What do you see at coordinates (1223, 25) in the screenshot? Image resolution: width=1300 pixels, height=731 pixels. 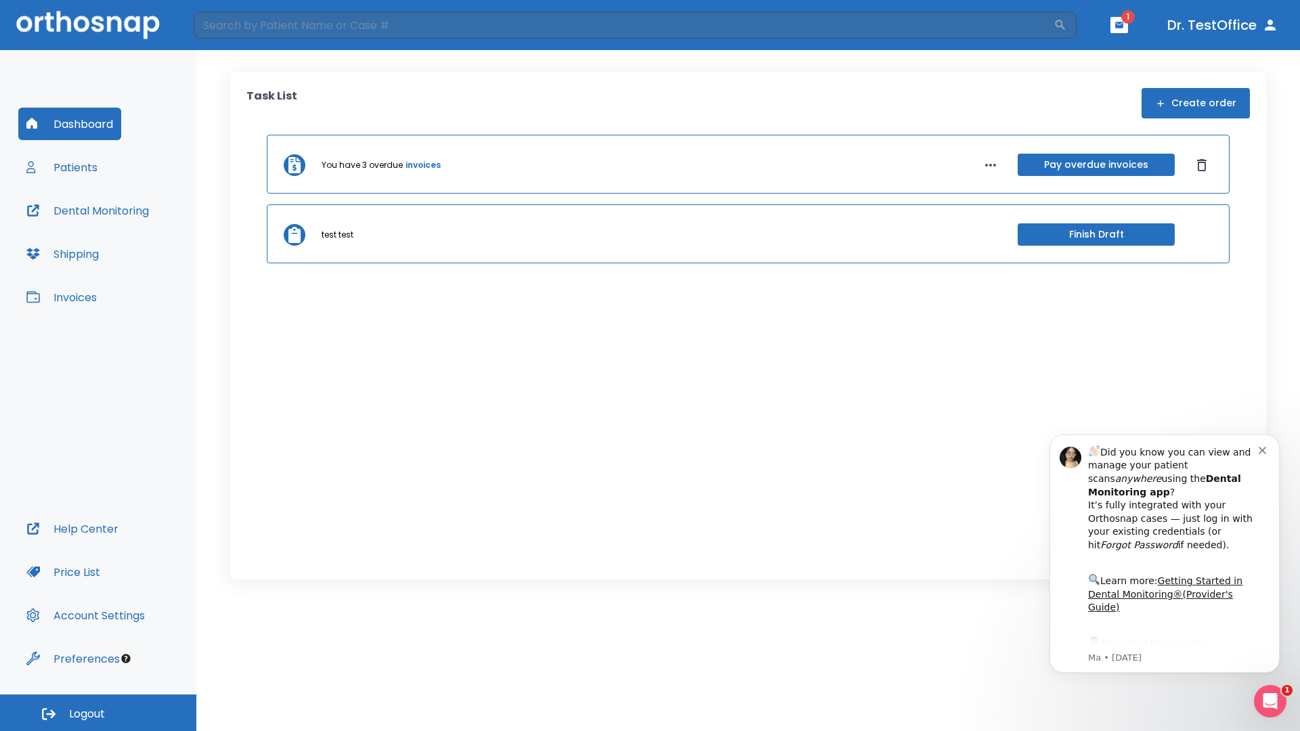 I see `button: Dr. TestOffice` at bounding box center [1223, 25].